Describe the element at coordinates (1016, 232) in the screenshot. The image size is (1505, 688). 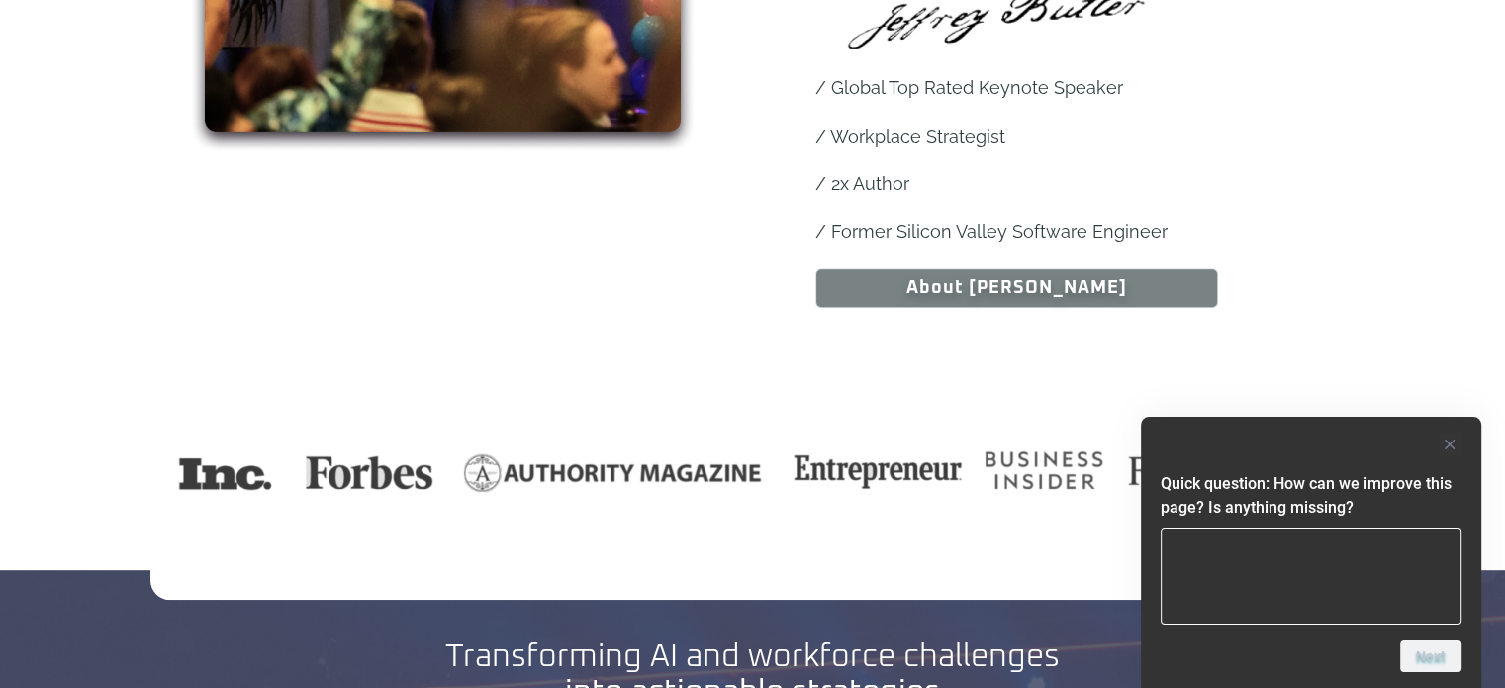
I see `p: / Former Silicon Valley Software Engineer` at that location.